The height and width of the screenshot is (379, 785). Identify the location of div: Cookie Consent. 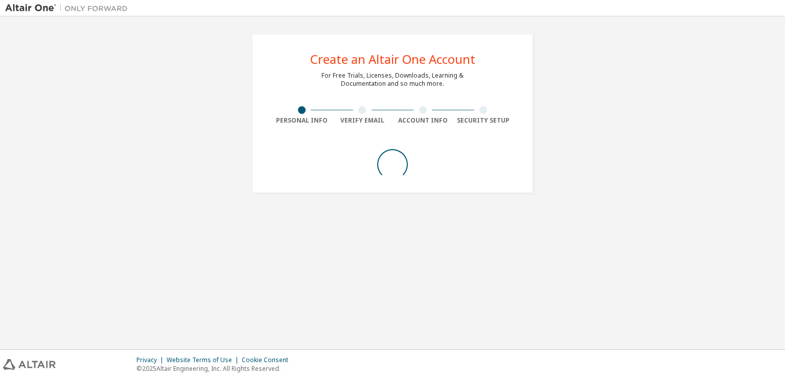
(268, 360).